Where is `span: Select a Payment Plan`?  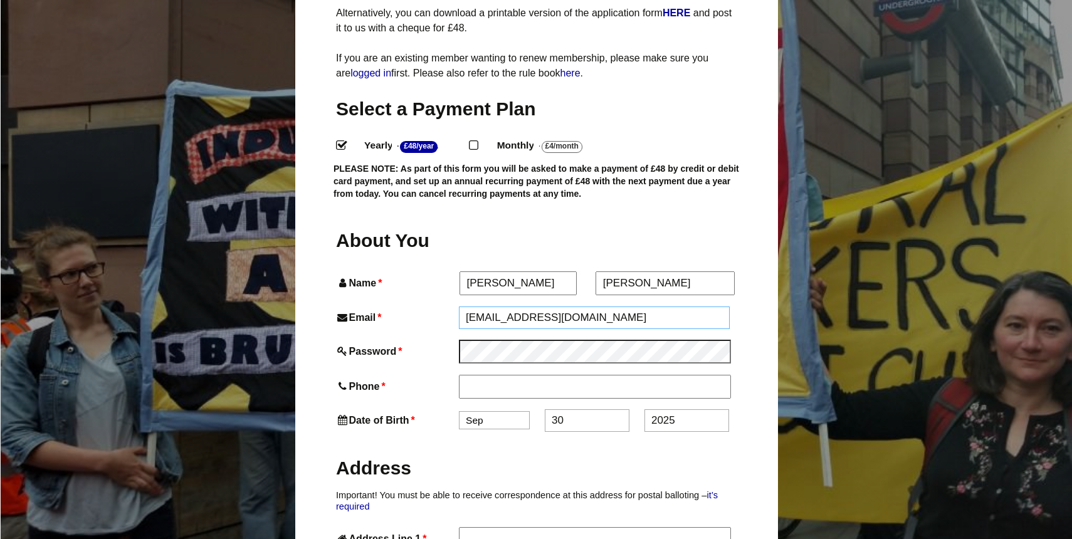
span: Select a Payment Plan is located at coordinates (436, 108).